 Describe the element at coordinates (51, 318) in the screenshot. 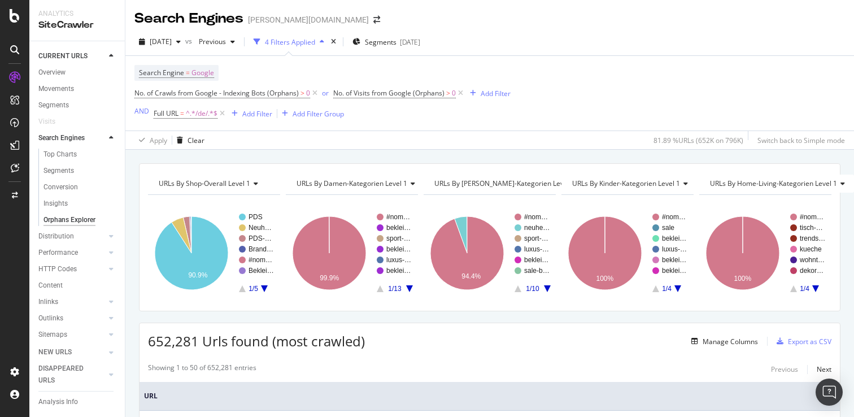

I see `div: Outlinks` at that location.